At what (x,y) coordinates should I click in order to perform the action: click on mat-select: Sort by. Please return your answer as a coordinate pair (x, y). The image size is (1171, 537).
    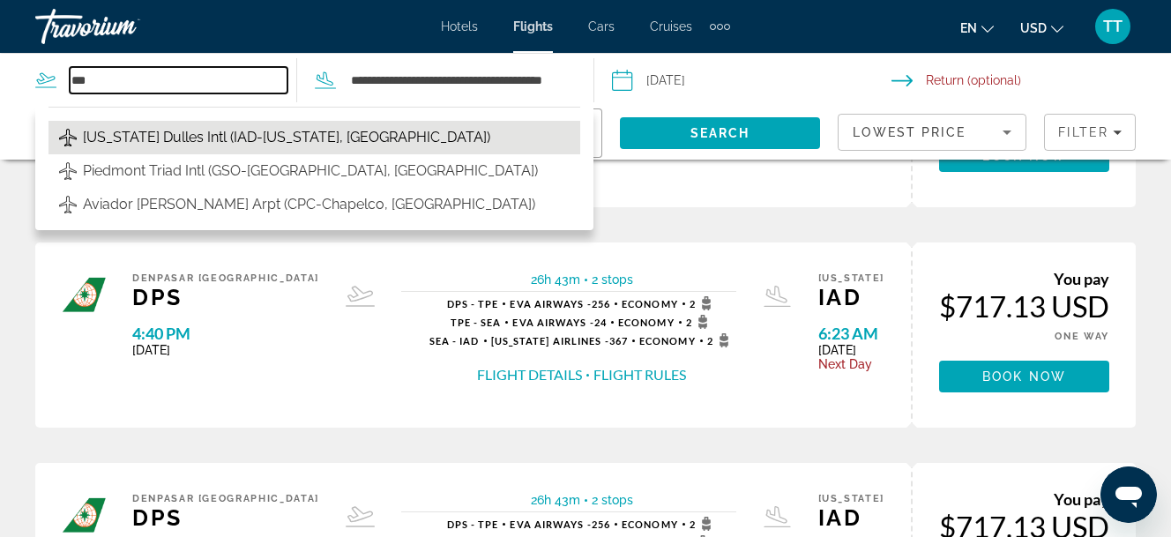
    Looking at the image, I should click on (932, 132).